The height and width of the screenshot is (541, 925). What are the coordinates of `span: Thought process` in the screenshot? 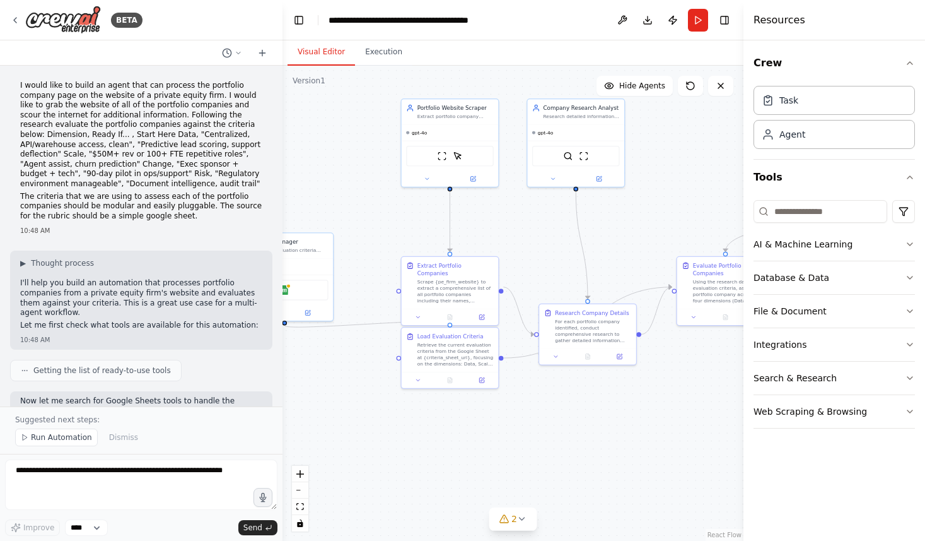 It's located at (62, 263).